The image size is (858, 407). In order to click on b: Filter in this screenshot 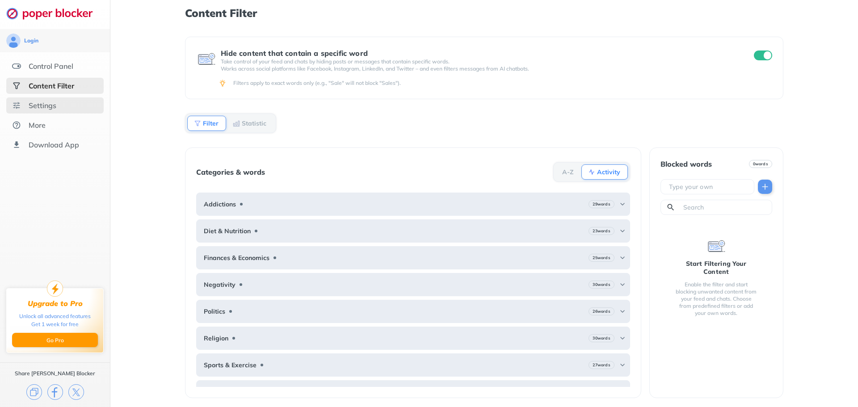, I will do `click(210, 123)`.